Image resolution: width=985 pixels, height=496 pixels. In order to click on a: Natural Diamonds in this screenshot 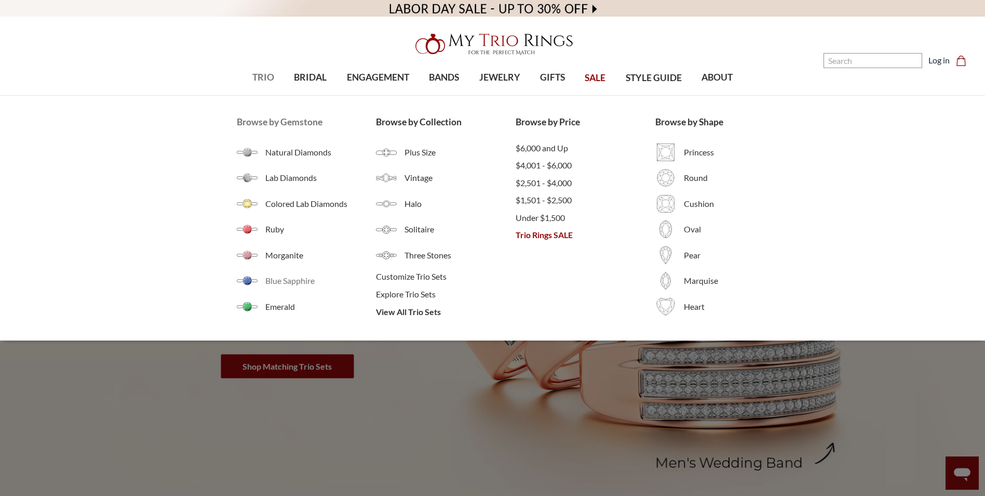, I will do `click(306, 152)`.